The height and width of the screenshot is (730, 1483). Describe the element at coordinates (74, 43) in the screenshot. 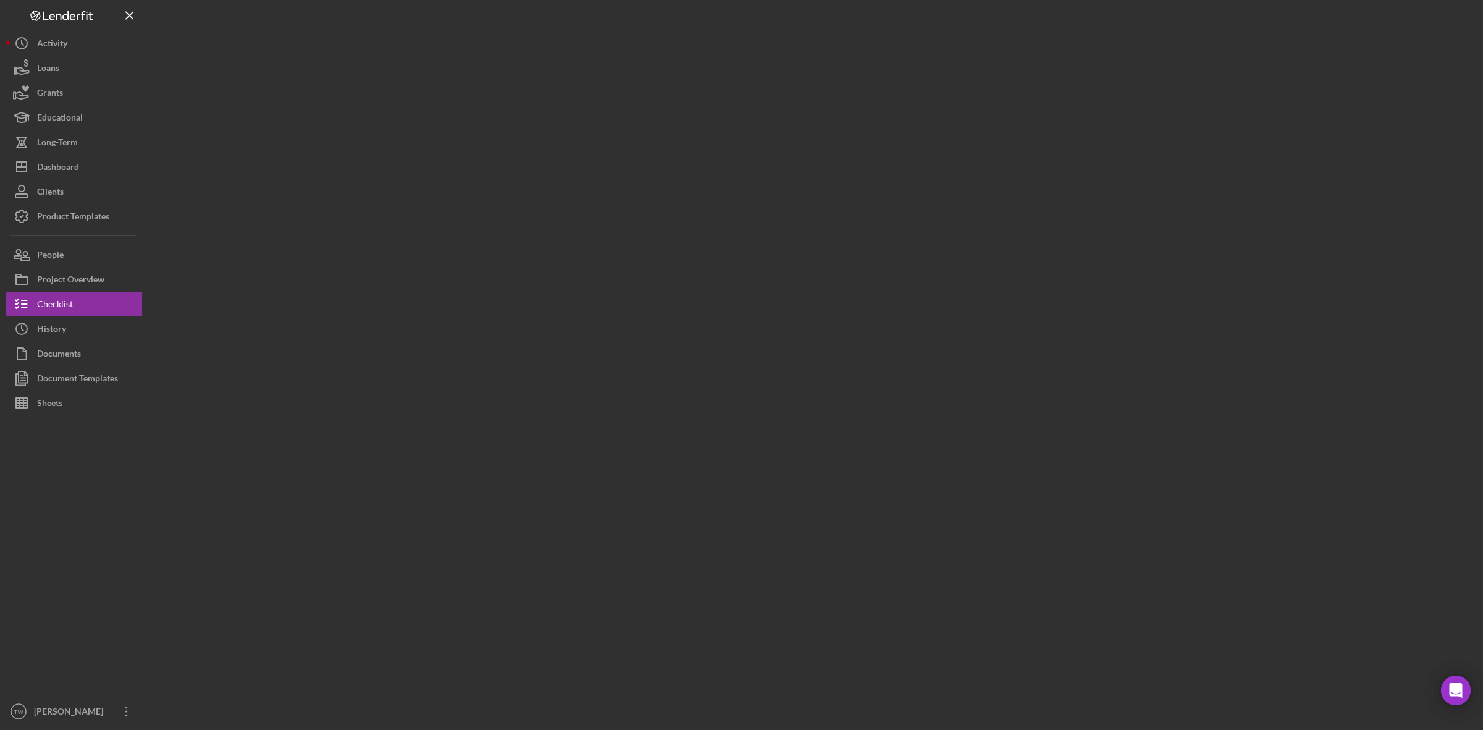

I see `a: Activity` at that location.